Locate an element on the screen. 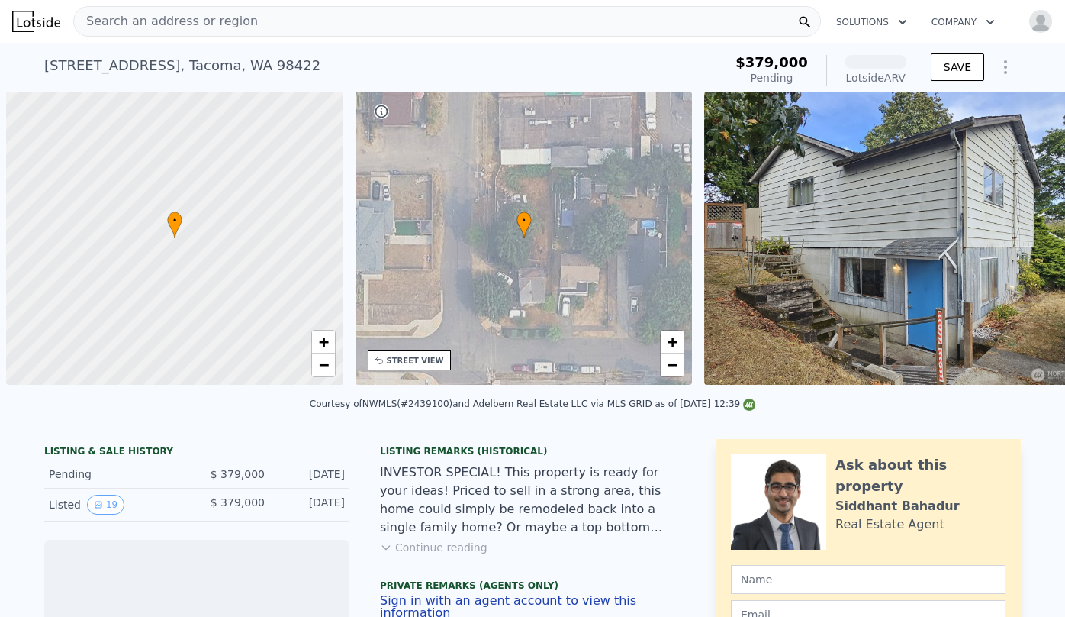 The height and width of the screenshot is (617, 1065). div: Private Remarks (Agents Only) is located at coordinates (533, 587).